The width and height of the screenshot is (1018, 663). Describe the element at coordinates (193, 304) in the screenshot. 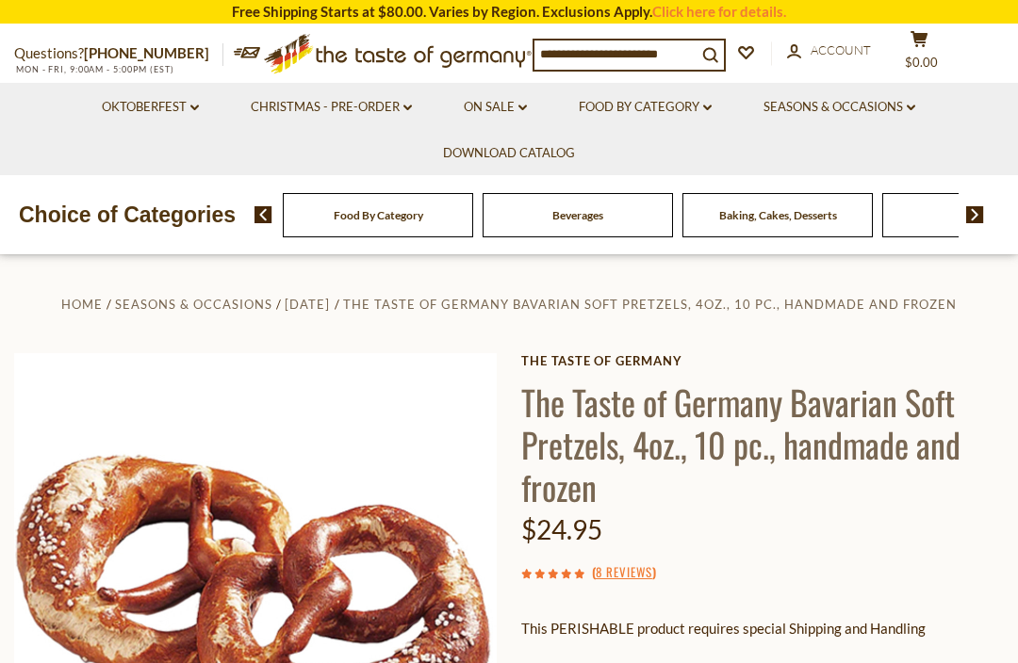

I see `span: Seasons & Occasions` at that location.